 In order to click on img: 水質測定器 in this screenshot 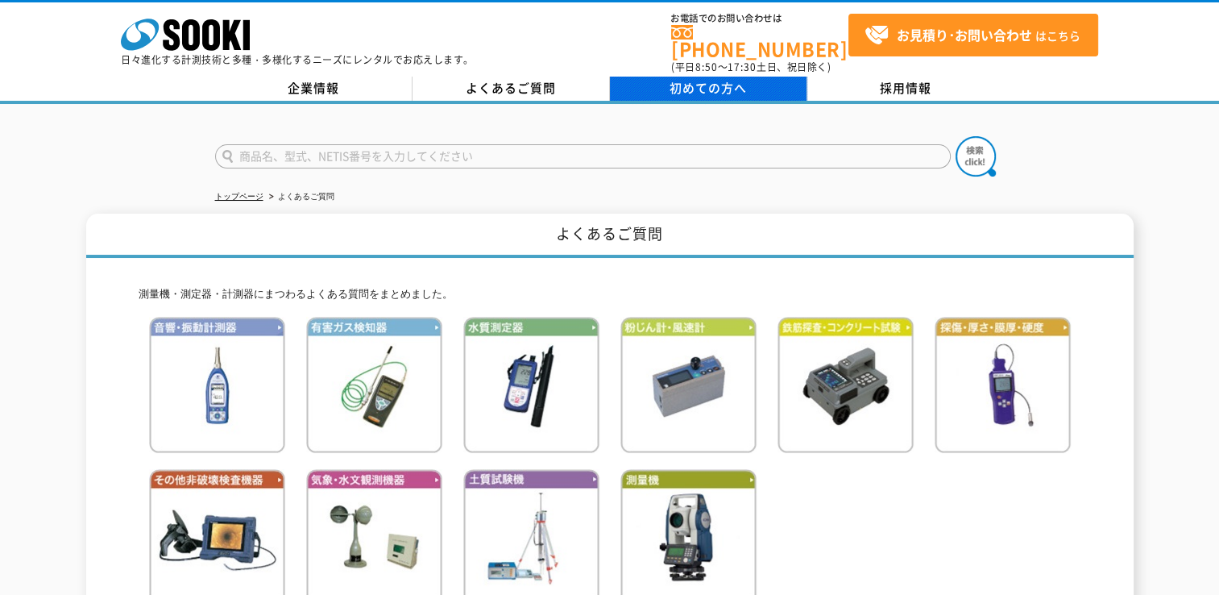, I will do `click(531, 384)`.